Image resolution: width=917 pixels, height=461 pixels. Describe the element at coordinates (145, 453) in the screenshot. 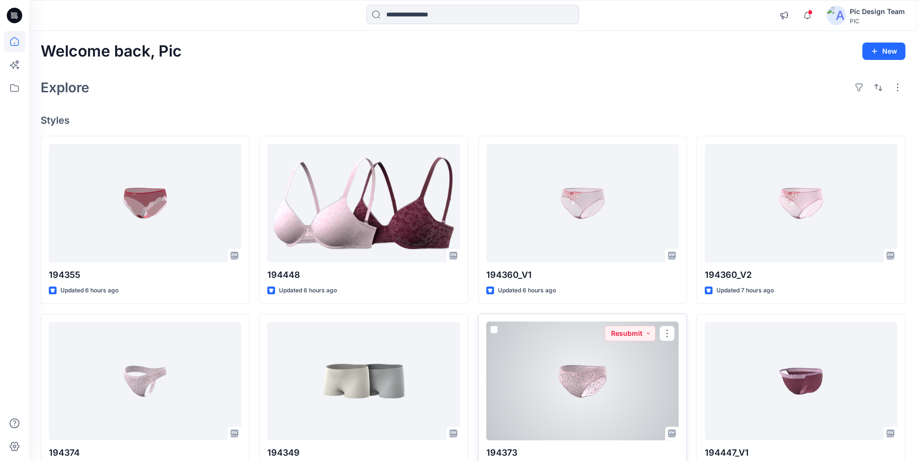

I see `p: 194374` at that location.